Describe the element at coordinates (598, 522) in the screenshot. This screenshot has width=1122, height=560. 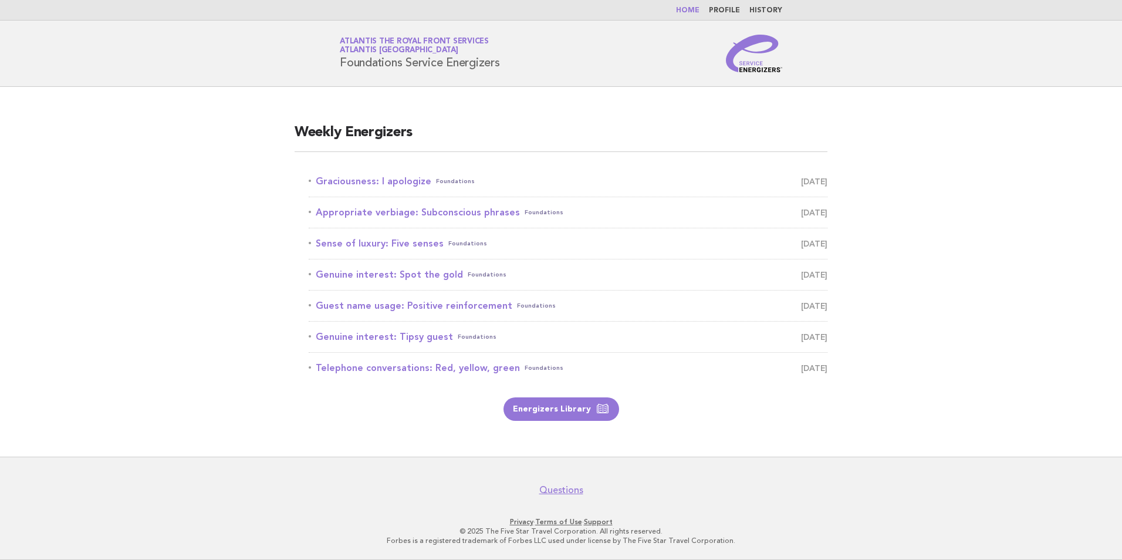
I see `a: Support` at that location.